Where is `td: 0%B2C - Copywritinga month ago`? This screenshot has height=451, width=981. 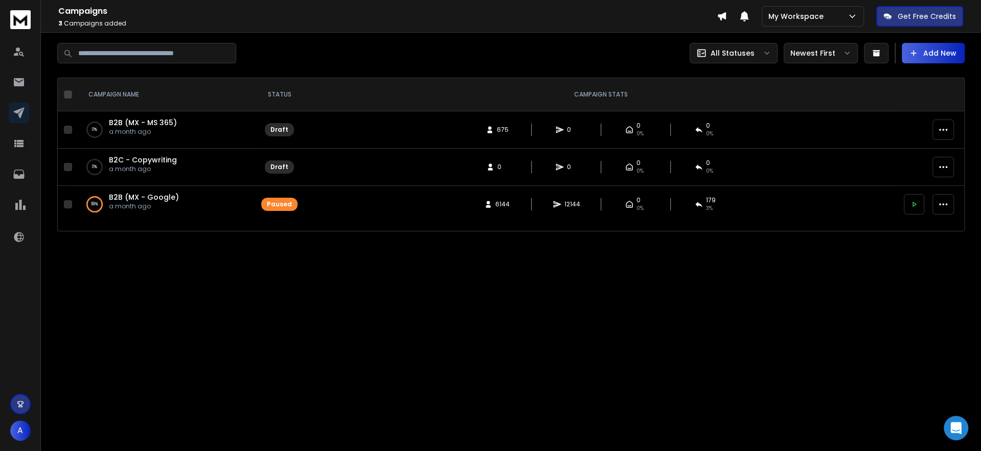 td: 0%B2C - Copywritinga month ago is located at coordinates (166, 167).